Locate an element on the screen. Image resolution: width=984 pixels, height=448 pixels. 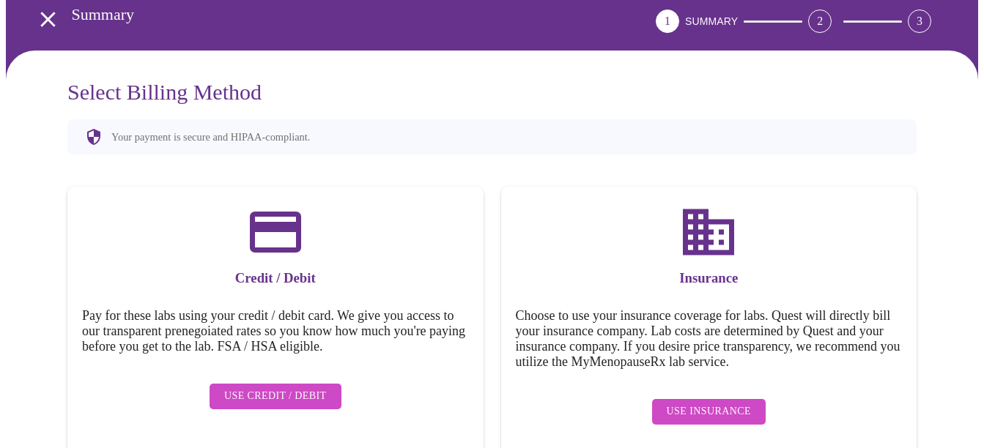
span: Use Insurance is located at coordinates (709, 412).